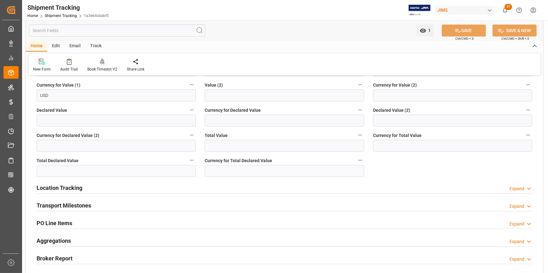 This screenshot has height=273, width=548. I want to click on button: Total Declared Value, so click(192, 160).